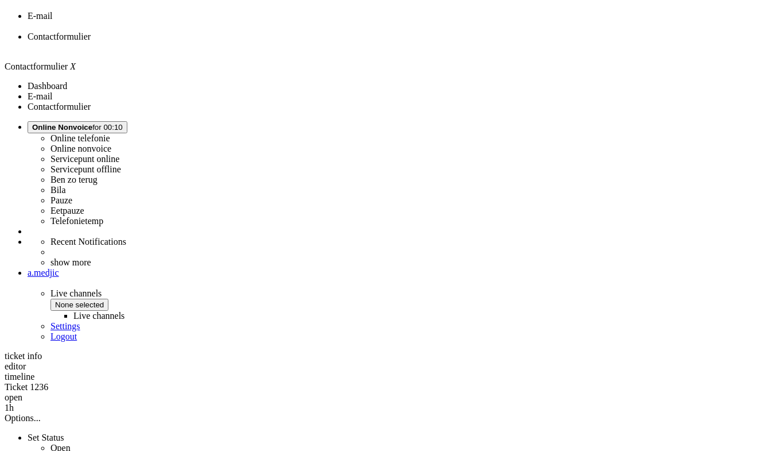 The width and height of the screenshot is (775, 451). What do you see at coordinates (410, 304) in the screenshot?
I see `span: Live channels` at bounding box center [410, 304].